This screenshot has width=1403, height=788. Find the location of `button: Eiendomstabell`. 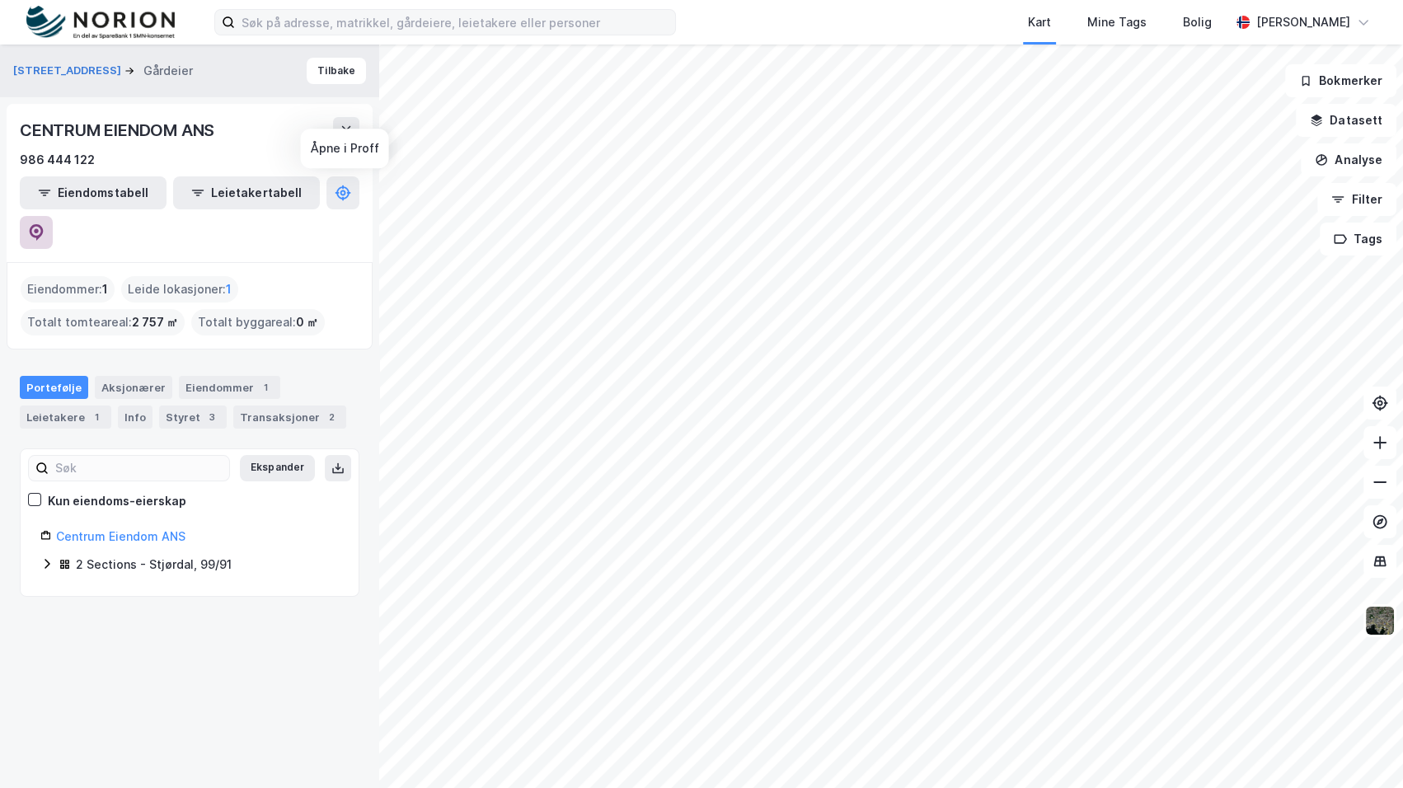

button: Eiendomstabell is located at coordinates (93, 193).